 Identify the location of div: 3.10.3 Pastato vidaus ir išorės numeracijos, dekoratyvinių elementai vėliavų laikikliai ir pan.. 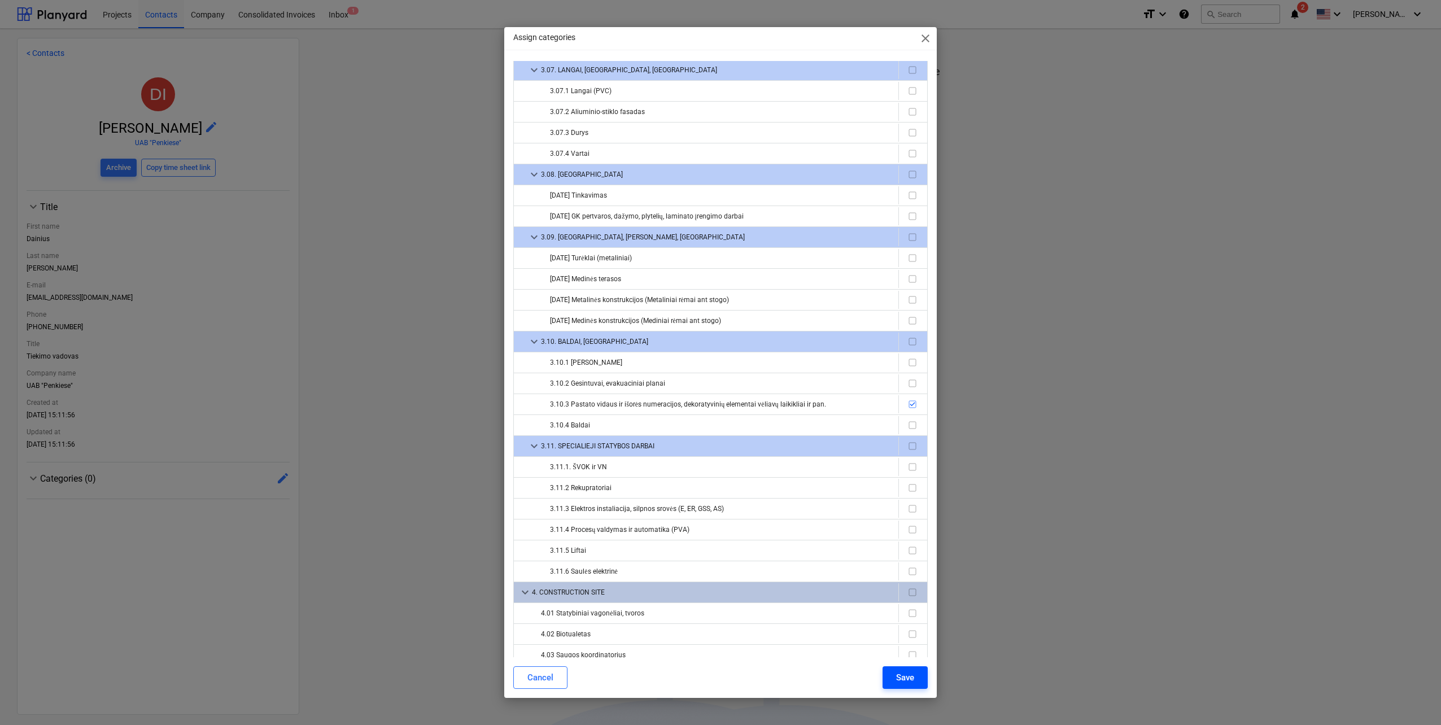
(722, 404).